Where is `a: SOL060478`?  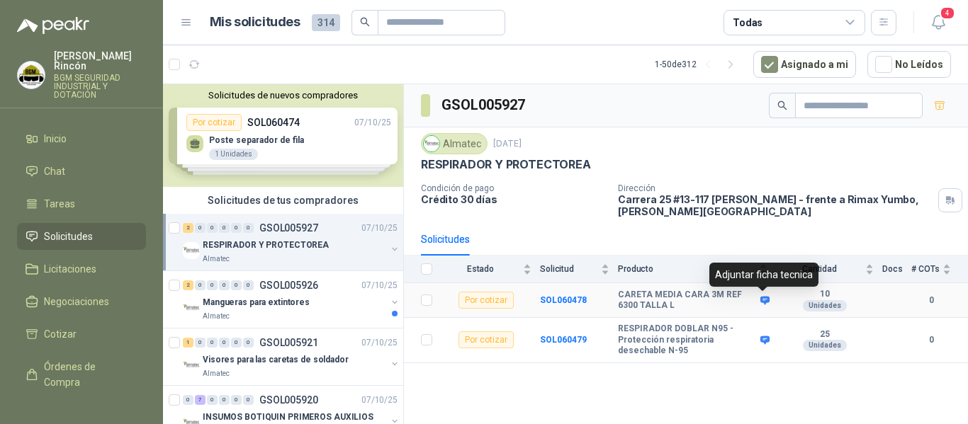
a: SOL060478 is located at coordinates (563, 300).